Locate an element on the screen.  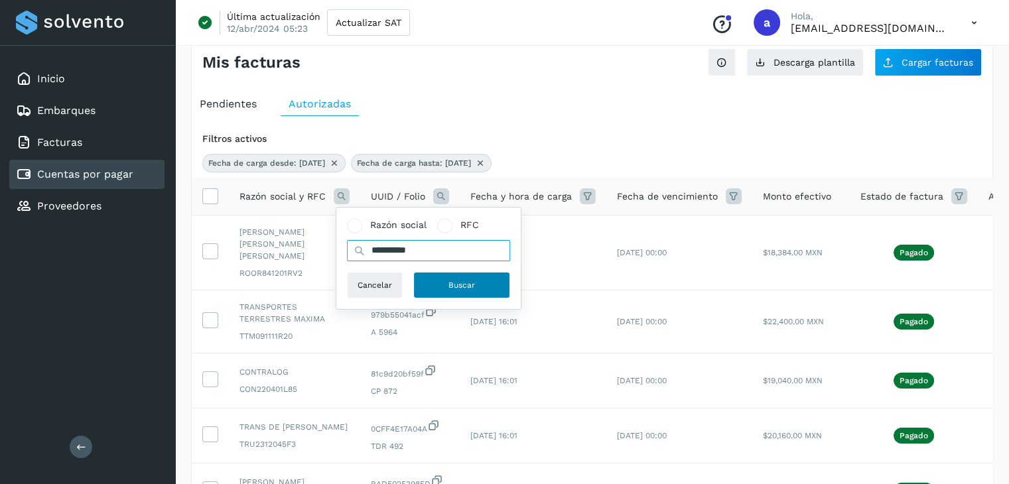
span: $22,400.00 MXN is located at coordinates (794, 322).